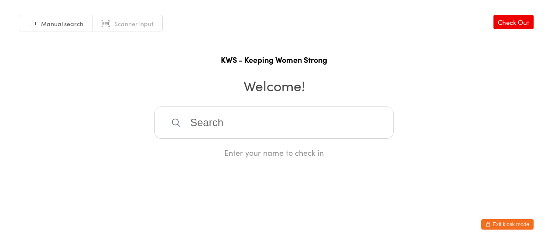 This screenshot has height=244, width=548. What do you see at coordinates (274, 152) in the screenshot?
I see `div: Enter your name to check in` at bounding box center [274, 152].